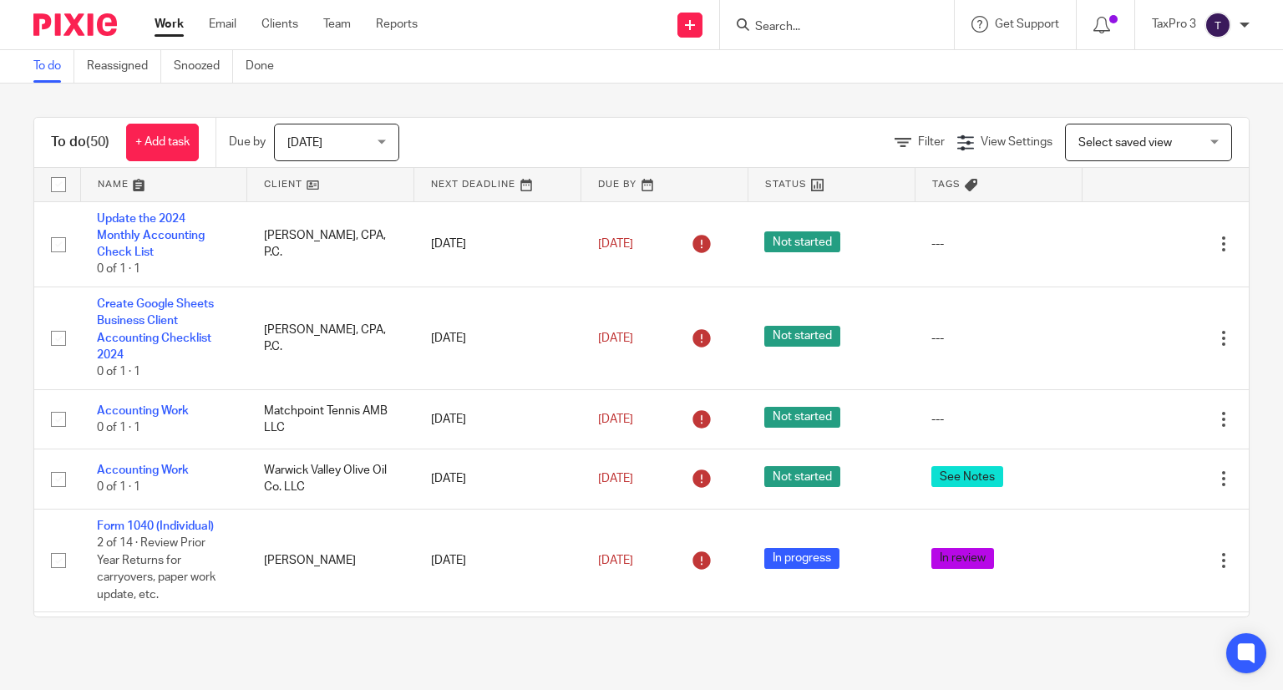 This screenshot has width=1283, height=690. Describe the element at coordinates (156, 569) in the screenshot. I see `span: 2 of 14 · Review Prior Year Returns for carryovers, paper work update, etc.` at that location.